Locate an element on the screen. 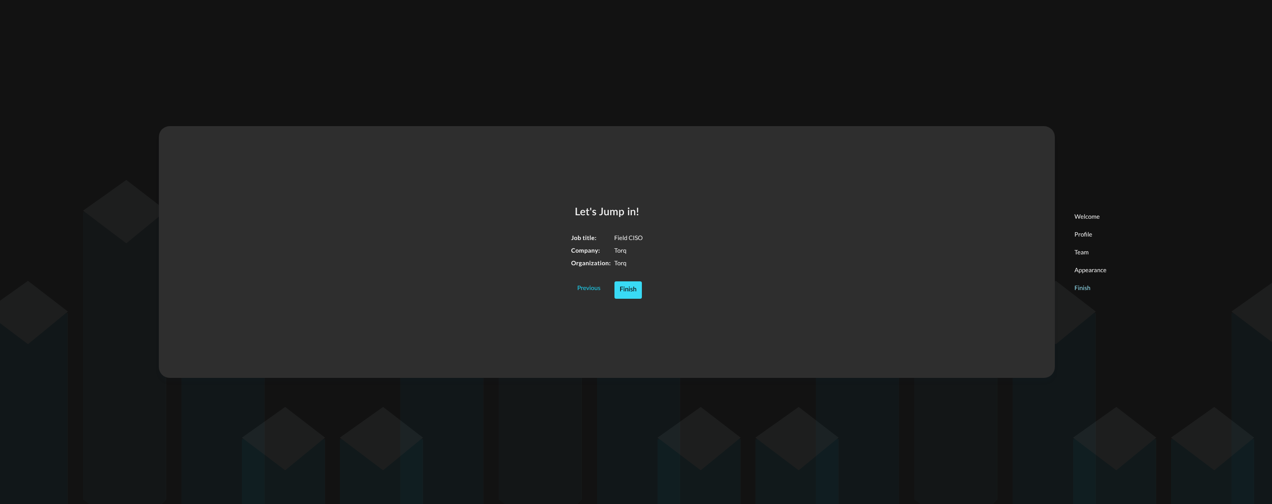  p: Appearance is located at coordinates (1090, 270).